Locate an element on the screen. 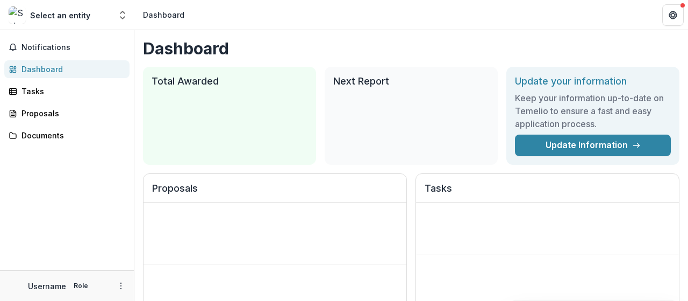 This screenshot has width=688, height=301. span: Notifications is located at coordinates (73, 47).